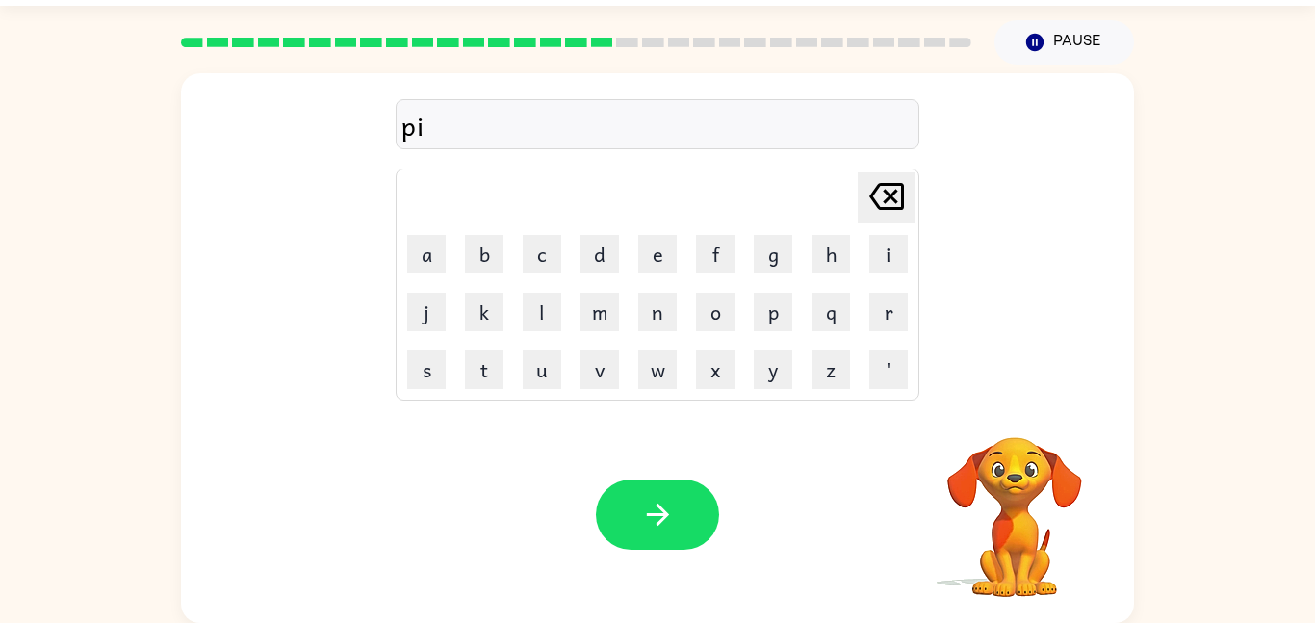 Image resolution: width=1315 pixels, height=623 pixels. Describe the element at coordinates (715, 312) in the screenshot. I see `button: o` at that location.